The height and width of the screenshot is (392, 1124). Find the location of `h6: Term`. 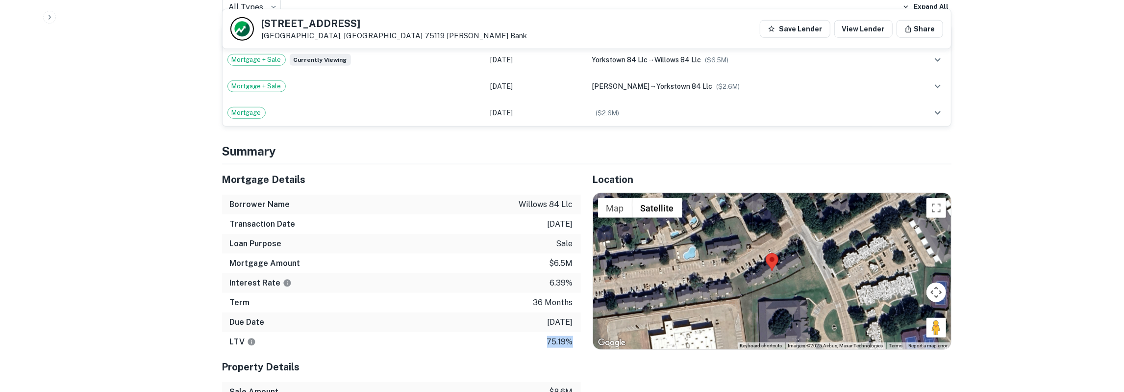

h6: Term is located at coordinates (240, 302).